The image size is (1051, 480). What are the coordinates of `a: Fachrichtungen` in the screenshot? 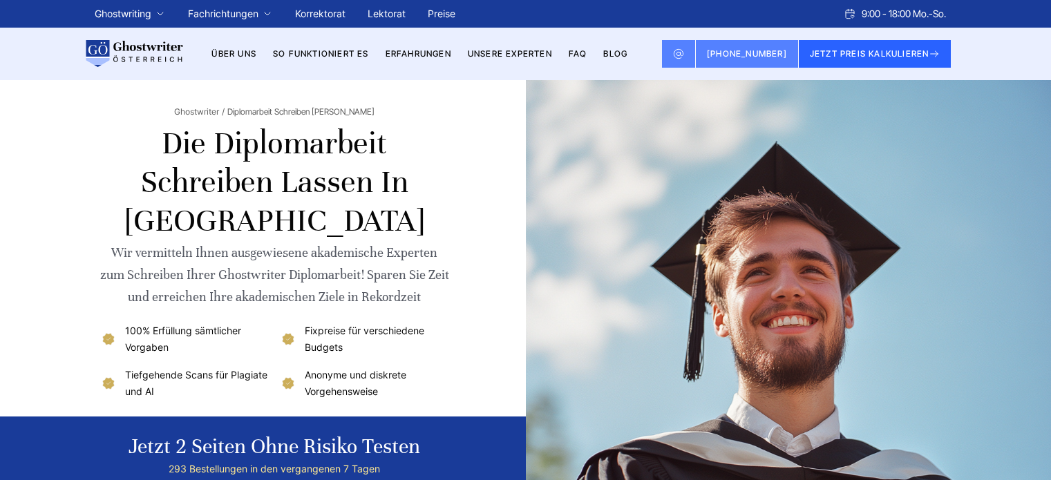 It's located at (223, 14).